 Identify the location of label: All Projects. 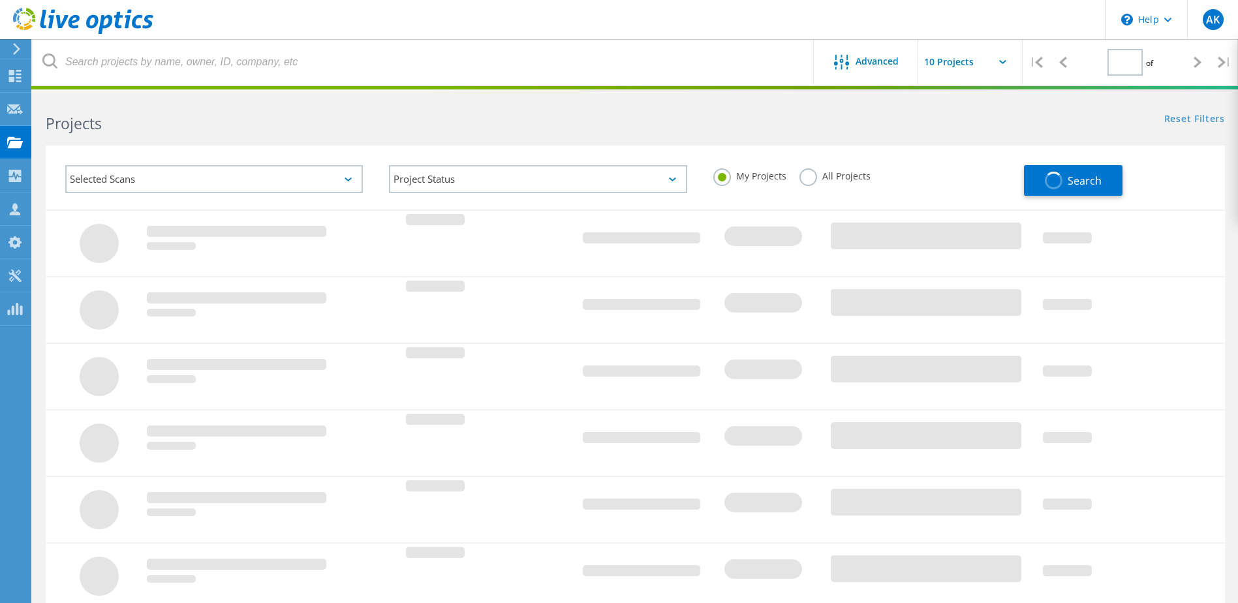
(835, 174).